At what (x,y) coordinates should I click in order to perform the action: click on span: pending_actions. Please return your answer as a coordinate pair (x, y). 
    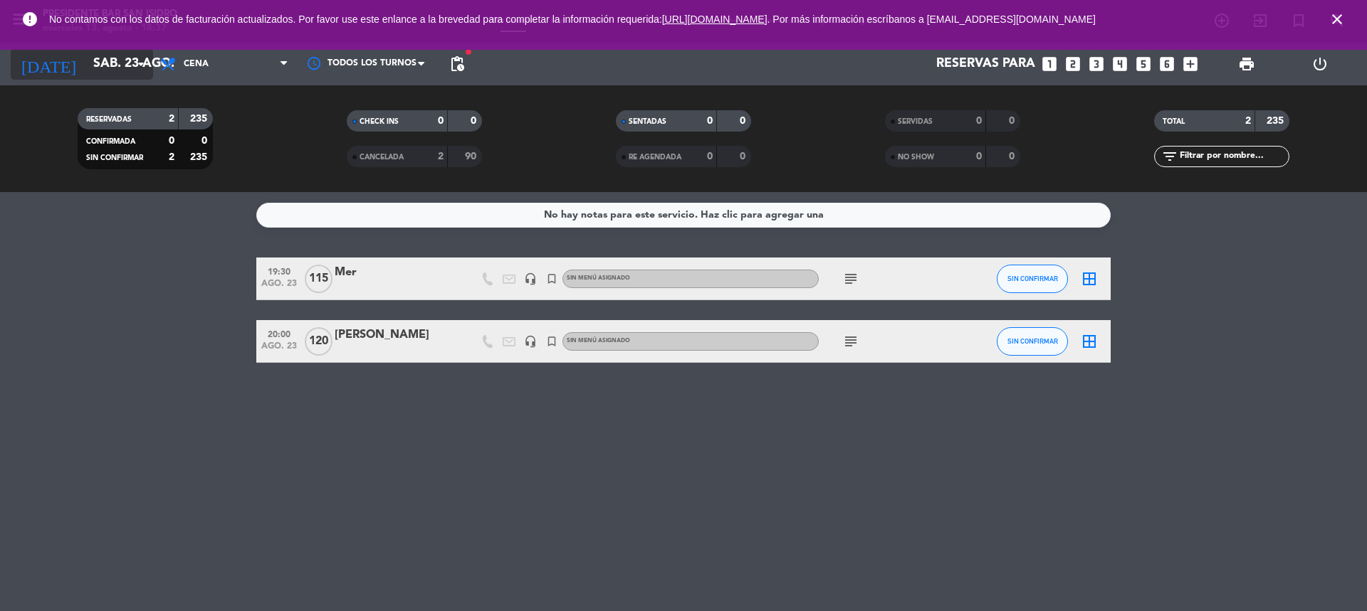
    Looking at the image, I should click on (457, 64).